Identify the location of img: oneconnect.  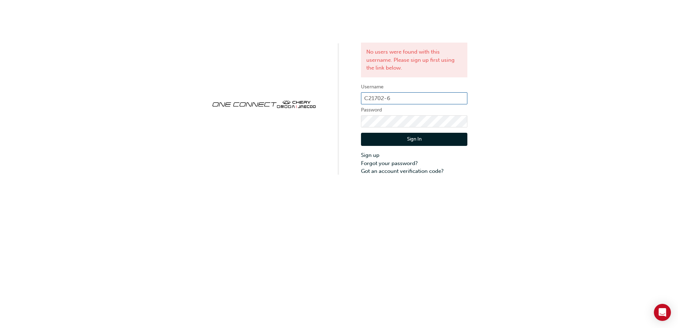
(264, 104).